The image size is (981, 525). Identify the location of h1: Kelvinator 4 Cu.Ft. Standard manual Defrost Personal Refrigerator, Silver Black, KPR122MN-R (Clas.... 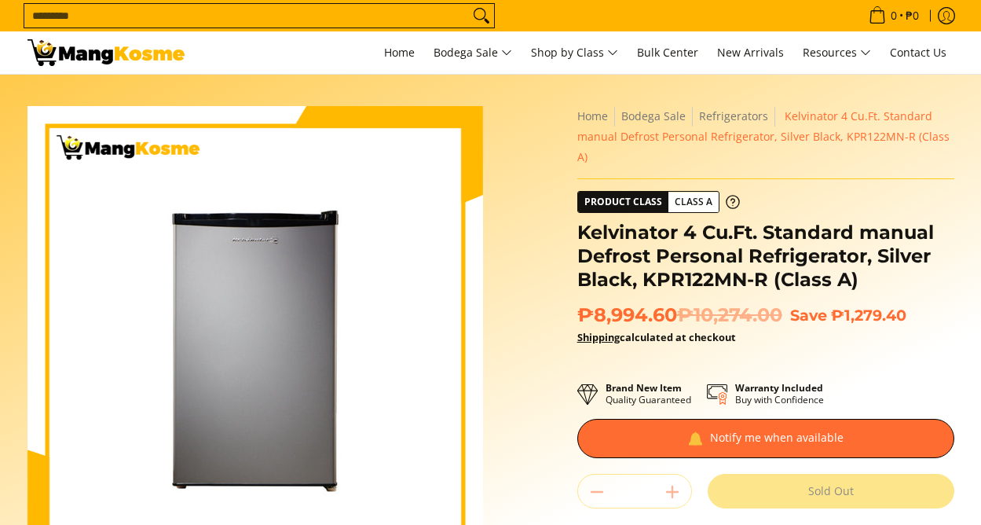
(766, 256).